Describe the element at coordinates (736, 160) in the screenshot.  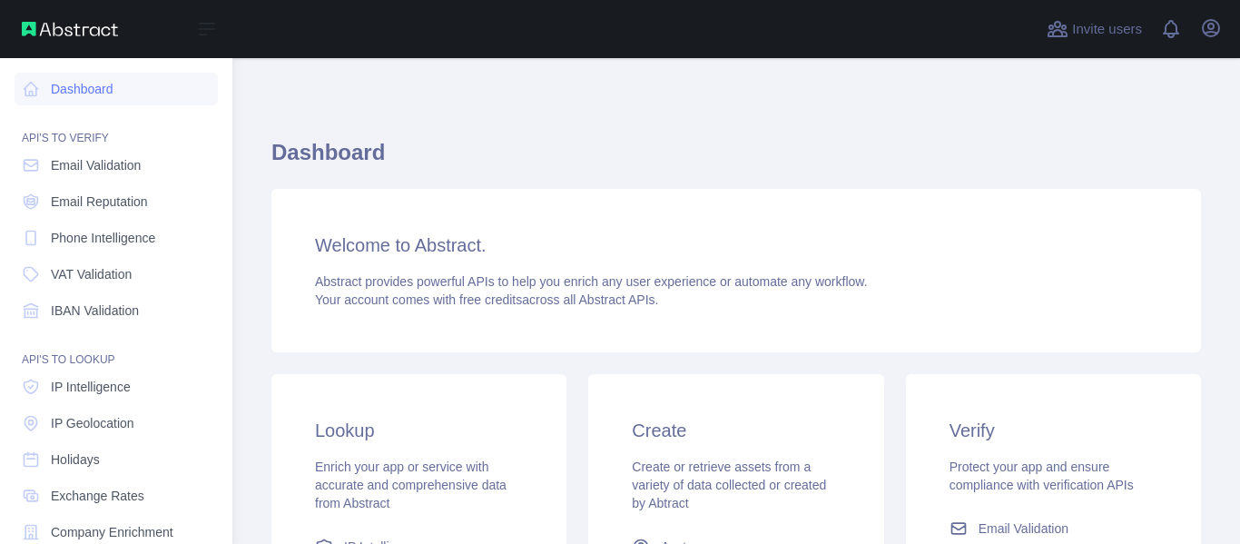
I see `h1: Dashboard` at that location.